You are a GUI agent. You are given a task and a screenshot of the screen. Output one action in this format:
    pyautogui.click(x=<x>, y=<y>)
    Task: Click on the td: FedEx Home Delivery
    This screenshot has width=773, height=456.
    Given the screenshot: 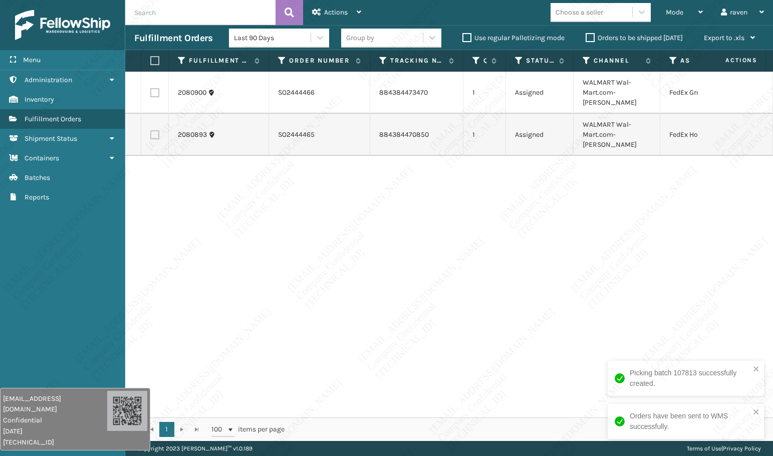 What is the action you would take?
    pyautogui.click(x=708, y=135)
    